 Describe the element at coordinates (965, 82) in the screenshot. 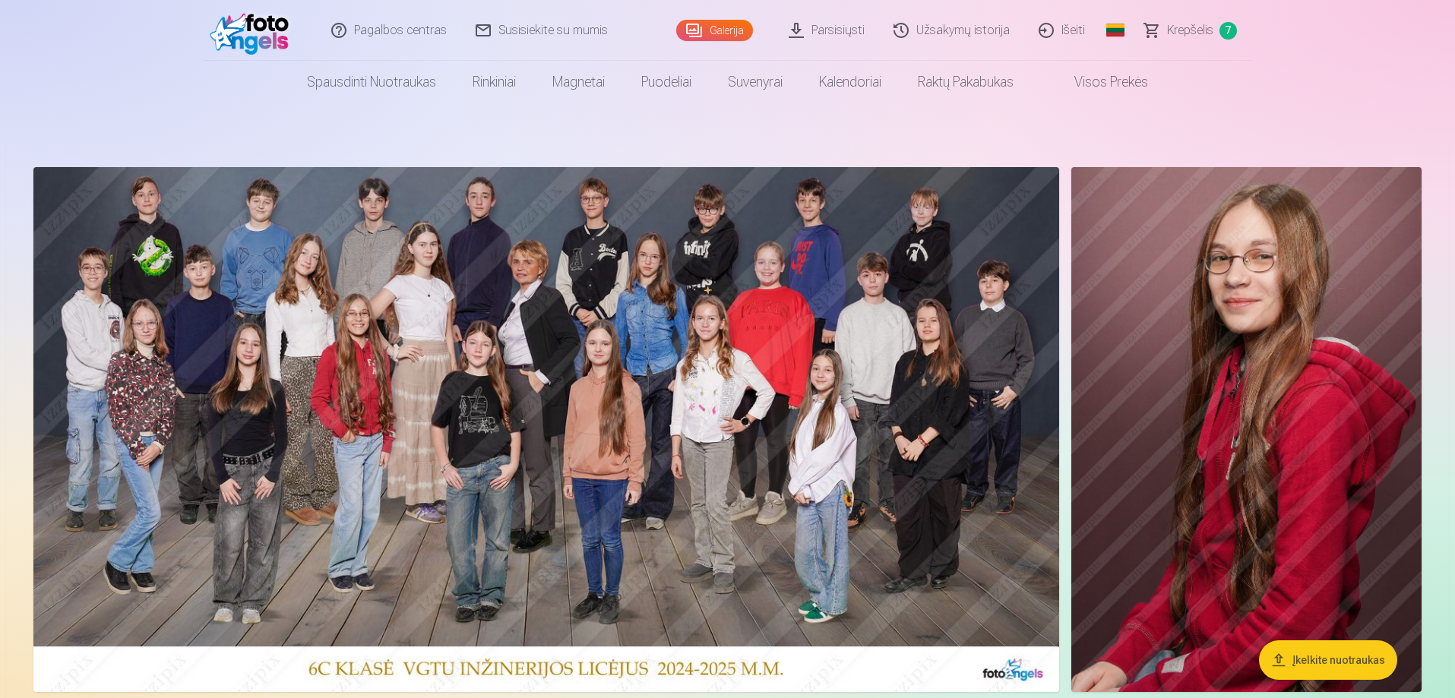

I see `a: Raktų pakabukas` at that location.